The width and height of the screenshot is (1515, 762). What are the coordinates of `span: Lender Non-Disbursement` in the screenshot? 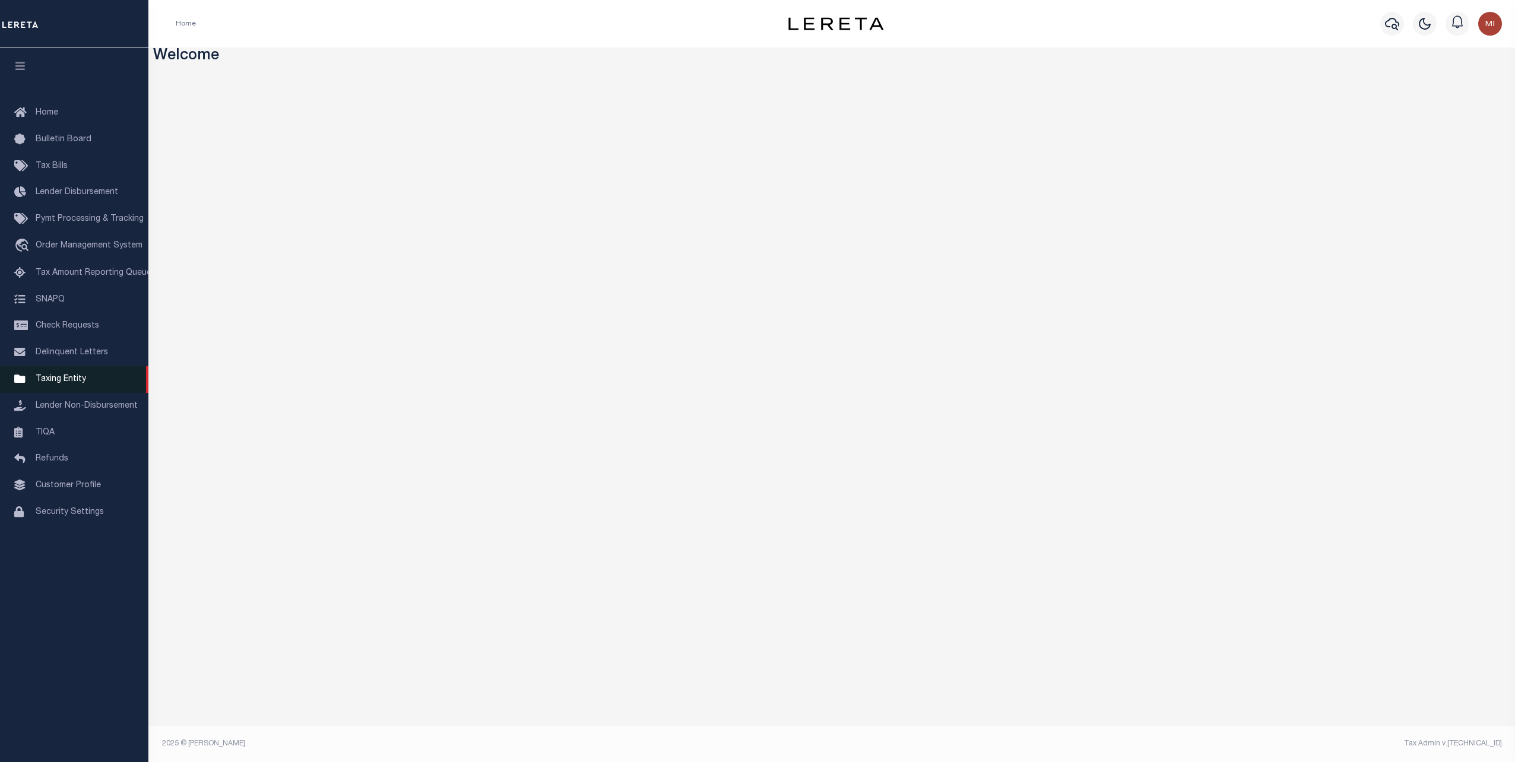 It's located at (87, 406).